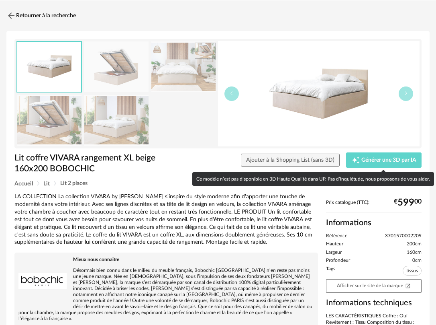 The width and height of the screenshot is (436, 325). Describe the element at coordinates (97, 163) in the screenshot. I see `h1: Lit coffre VIVARA rangement XL beige 160x200 BOBOCHIC` at that location.